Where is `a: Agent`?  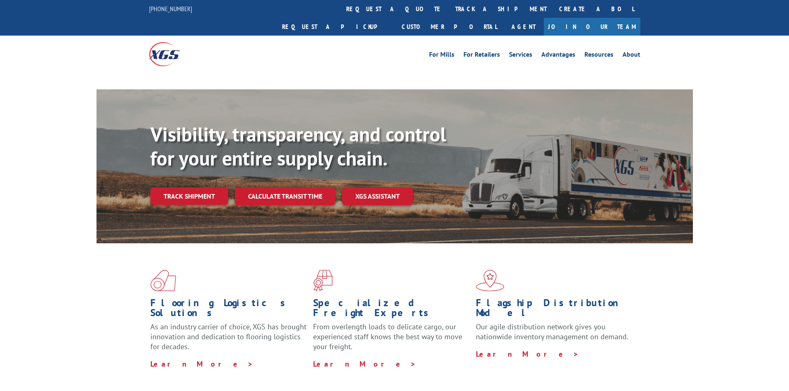
a: Agent is located at coordinates (523, 26).